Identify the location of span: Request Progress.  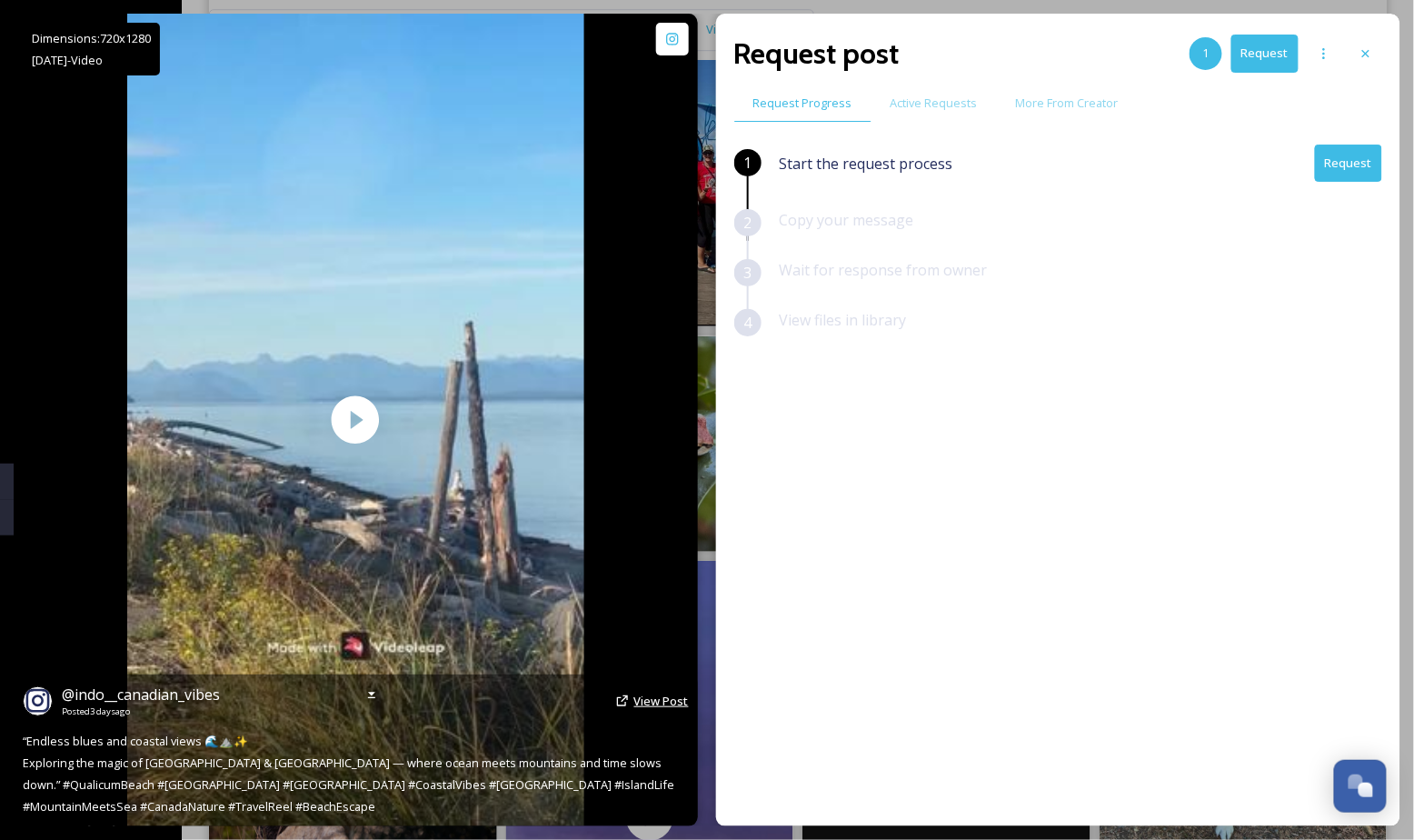
(802, 103).